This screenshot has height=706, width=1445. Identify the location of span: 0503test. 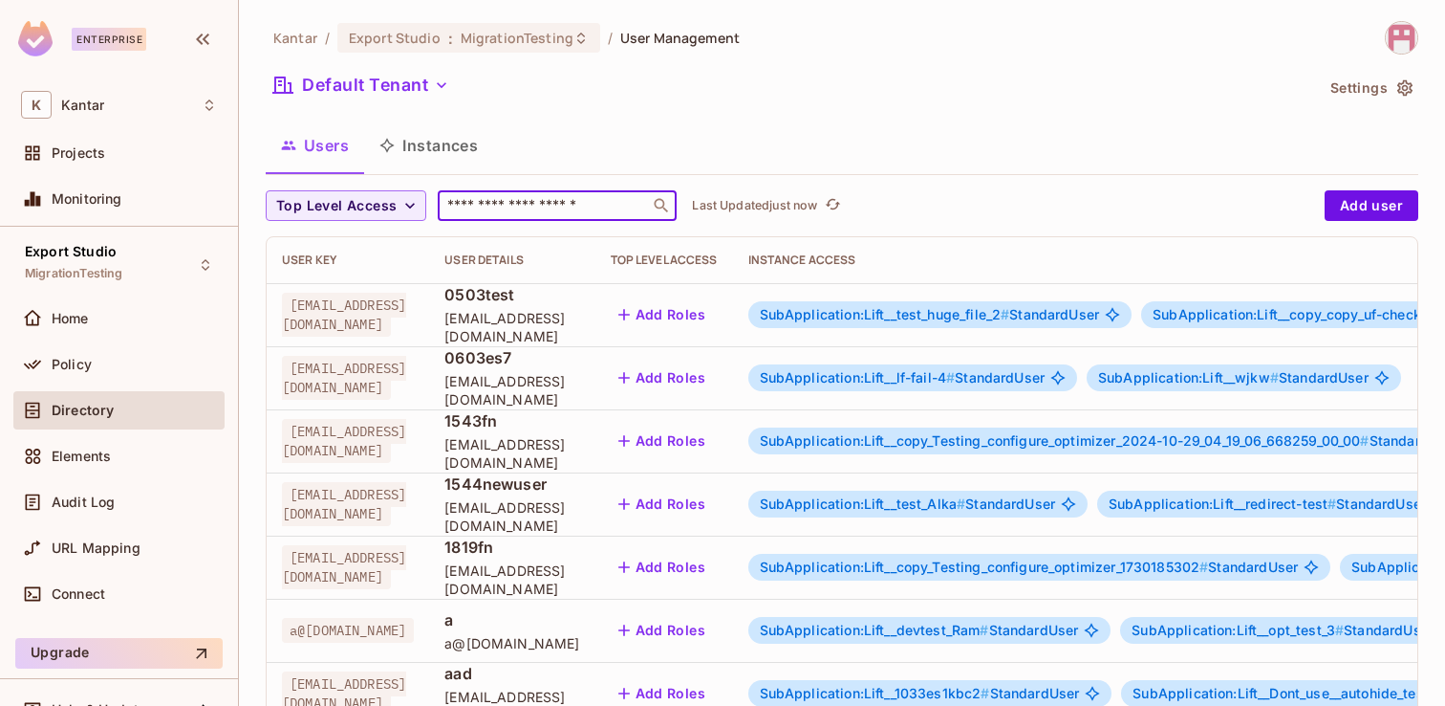
(511, 294).